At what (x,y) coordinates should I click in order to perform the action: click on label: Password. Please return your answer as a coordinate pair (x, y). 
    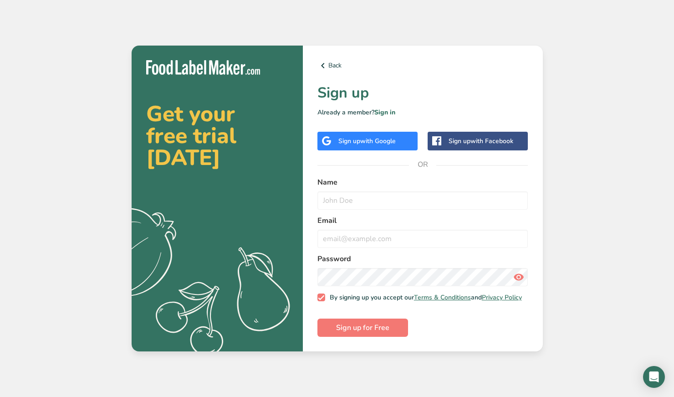
    Looking at the image, I should click on (422, 259).